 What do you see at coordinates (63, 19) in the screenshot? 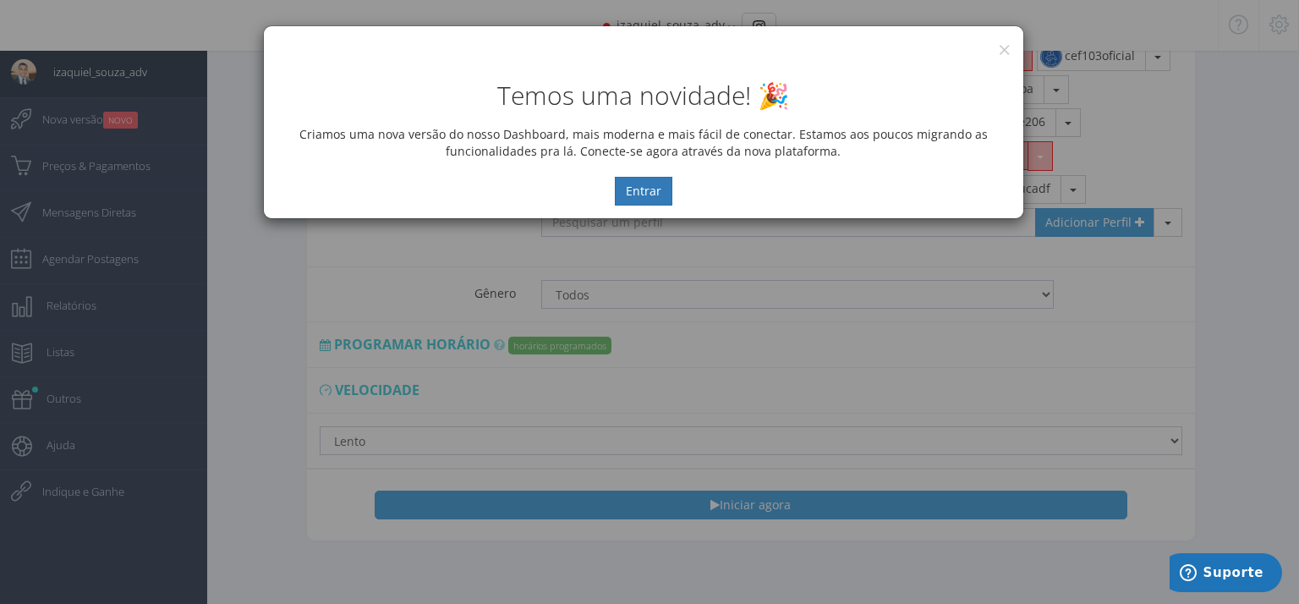
I see `span: Suporte` at bounding box center [63, 19].